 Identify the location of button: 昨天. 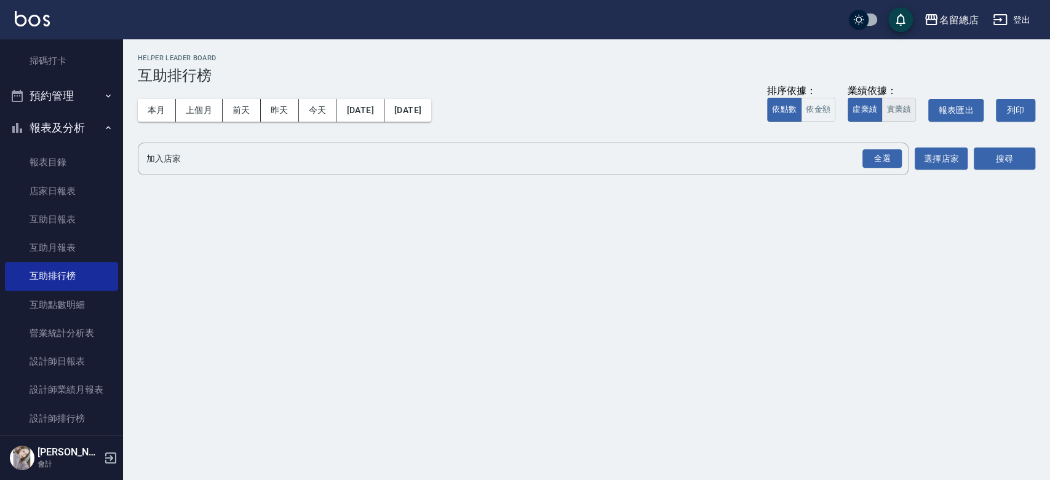
(280, 110).